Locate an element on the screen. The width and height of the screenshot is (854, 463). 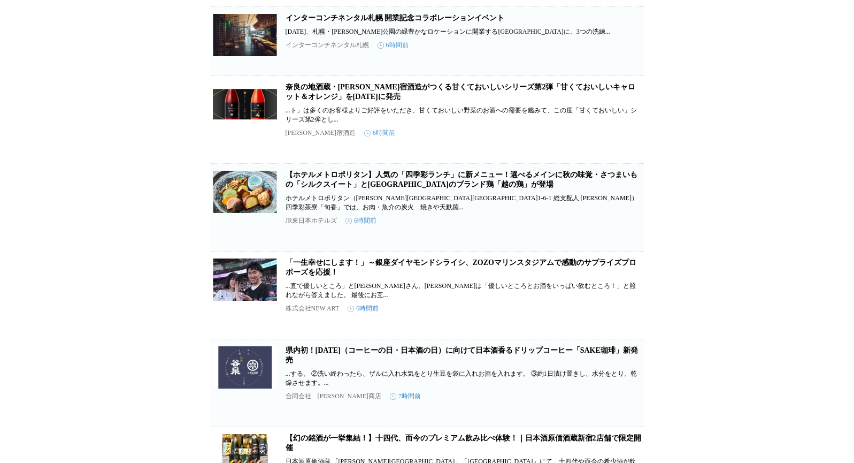
p: ...ト」は多くのお客様よりご好評をいただき、甘くておいしい野菜のお酒への需要を鑑みて、この度「甘くておいしい」シリーズ第2弾とし... is located at coordinates (464, 115).